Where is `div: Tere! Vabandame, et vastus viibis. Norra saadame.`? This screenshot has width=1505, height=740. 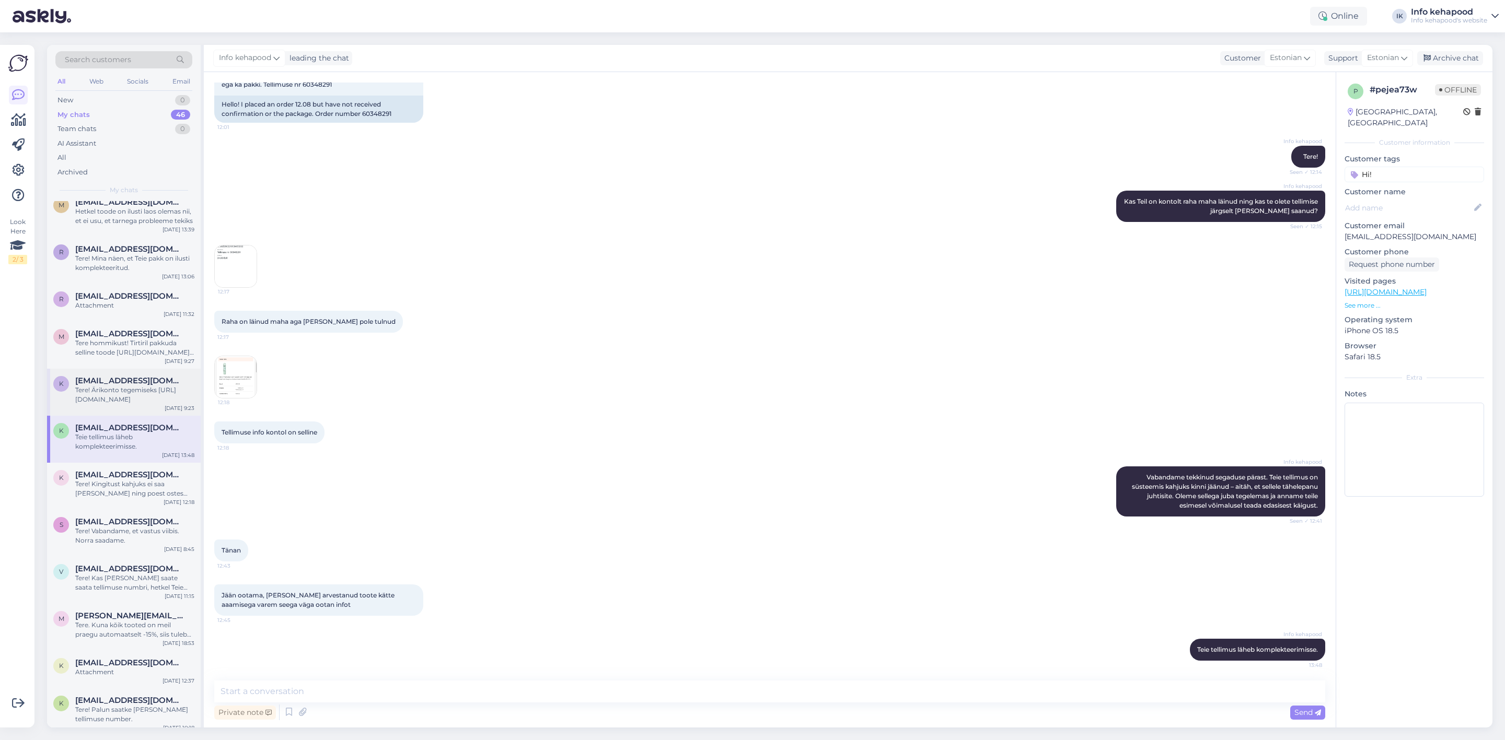
div: Tere! Vabandame, et vastus viibis. Norra saadame. is located at coordinates (135, 536).